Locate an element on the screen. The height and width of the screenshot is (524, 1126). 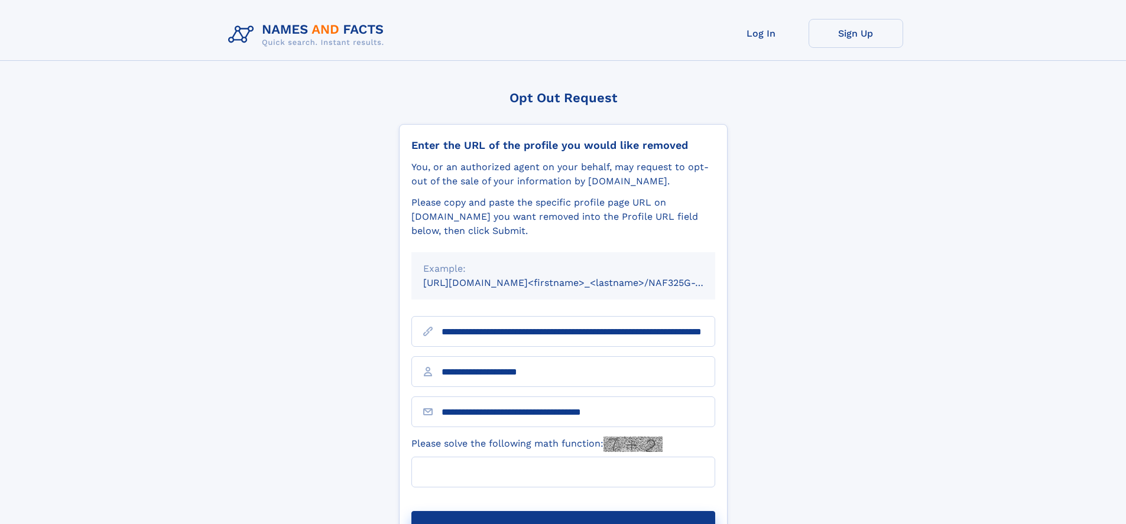
div: Example: is located at coordinates (563, 269).